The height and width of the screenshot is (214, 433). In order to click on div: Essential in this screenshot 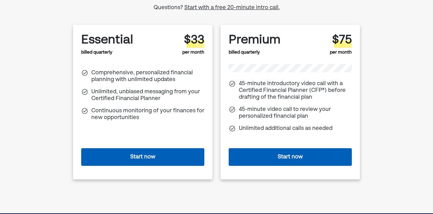, I will do `click(107, 40)`.